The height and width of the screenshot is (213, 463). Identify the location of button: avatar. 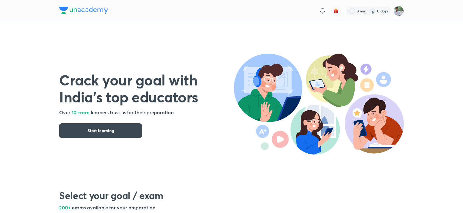
(336, 11).